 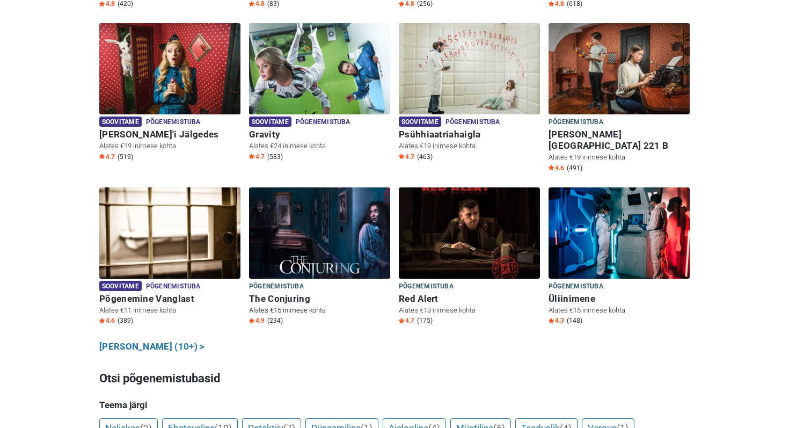 I want to click on img: Üliinimene, so click(x=619, y=233).